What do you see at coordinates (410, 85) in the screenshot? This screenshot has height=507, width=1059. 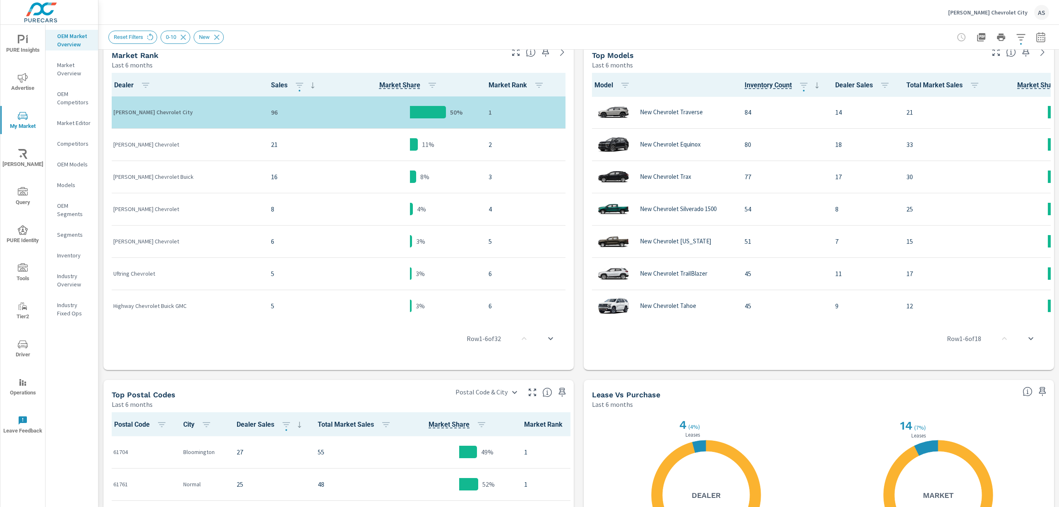 I see `span: Market Share` at bounding box center [410, 85].